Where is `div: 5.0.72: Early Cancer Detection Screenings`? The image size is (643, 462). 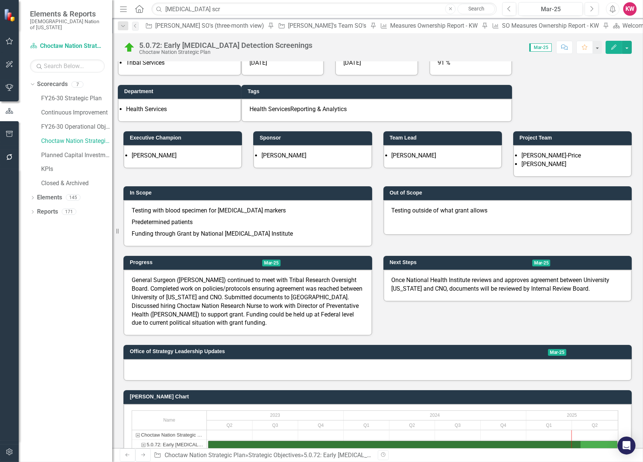 div: 5.0.72: Early Cancer Detection Screenings is located at coordinates (169, 444).